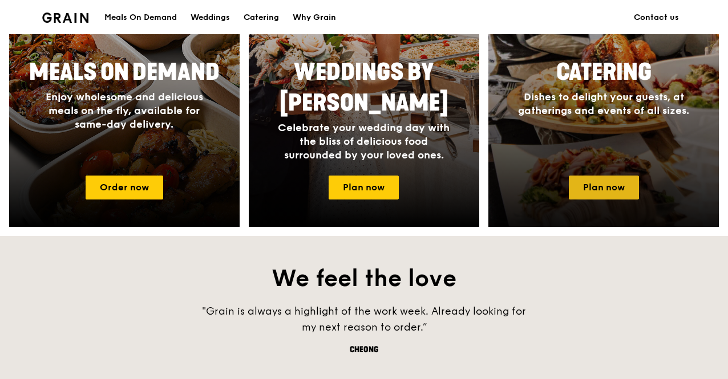  Describe the element at coordinates (210, 18) in the screenshot. I see `a: Weddings` at that location.